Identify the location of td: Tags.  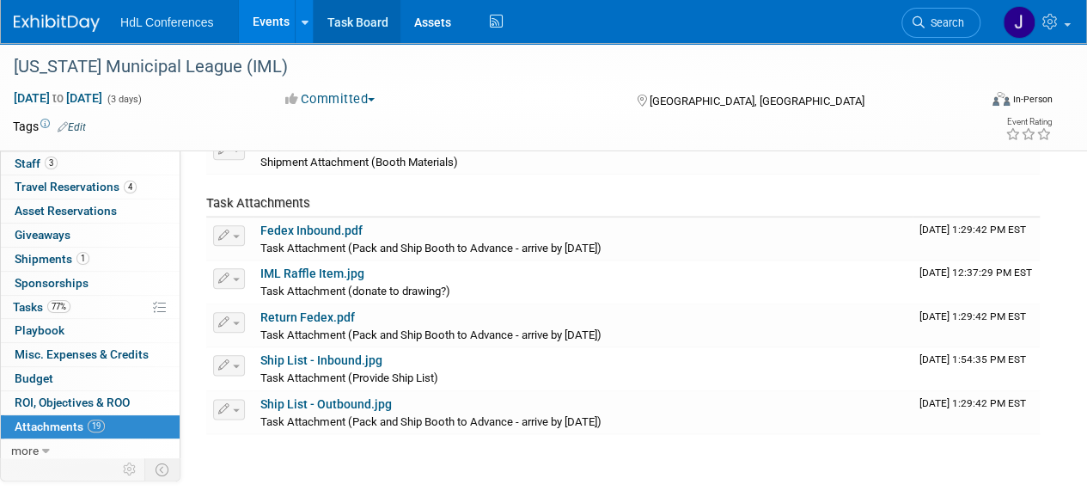
(49, 126).